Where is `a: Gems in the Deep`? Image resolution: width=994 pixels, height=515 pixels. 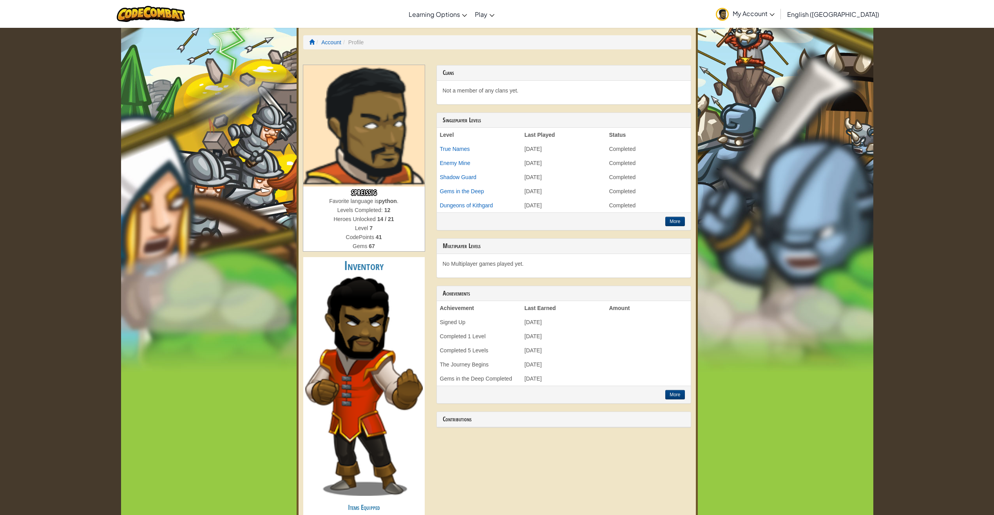 a: Gems in the Deep is located at coordinates (462, 191).